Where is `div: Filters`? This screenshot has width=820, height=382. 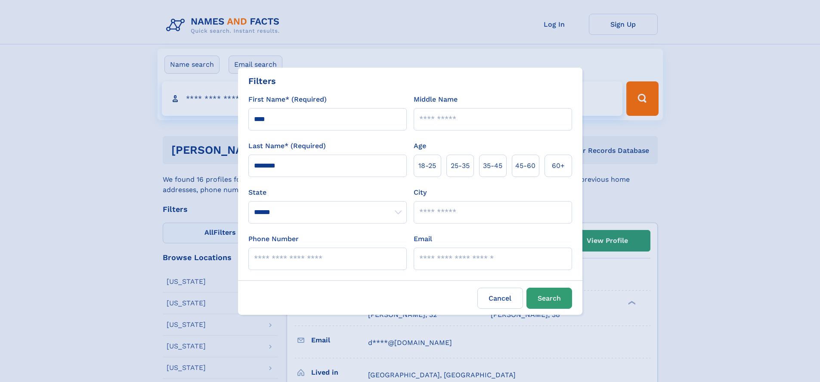
div: Filters is located at coordinates (262, 81).